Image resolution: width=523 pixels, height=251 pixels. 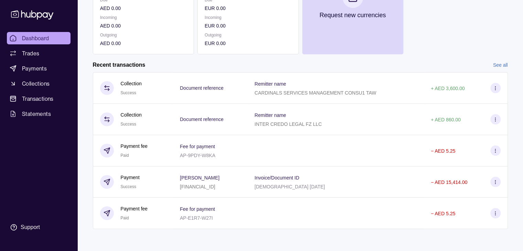 What do you see at coordinates (288, 124) in the screenshot?
I see `p: INTER CREDO LEGAL FZ LLC` at bounding box center [288, 124].